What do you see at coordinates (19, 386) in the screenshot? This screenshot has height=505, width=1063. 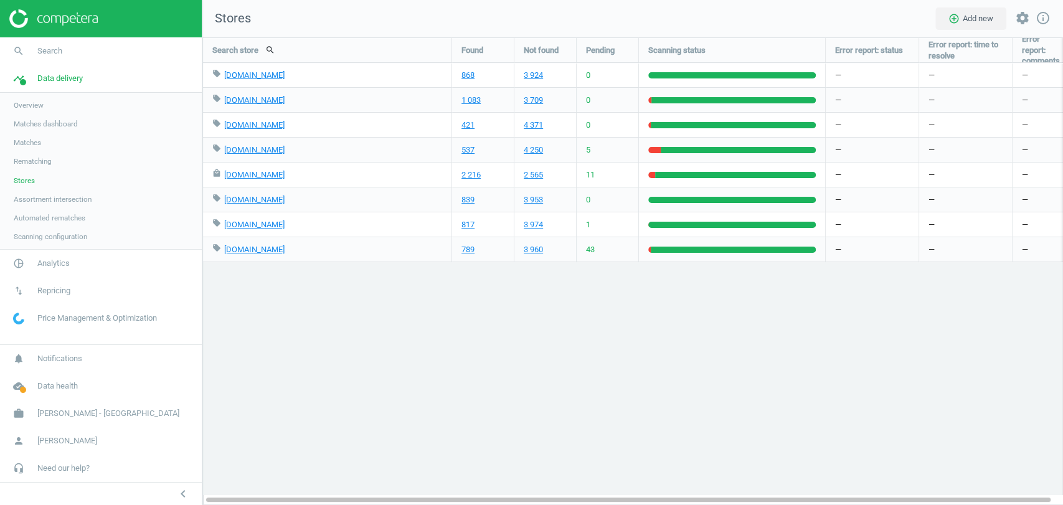 I see `i: cloud_done` at bounding box center [19, 386].